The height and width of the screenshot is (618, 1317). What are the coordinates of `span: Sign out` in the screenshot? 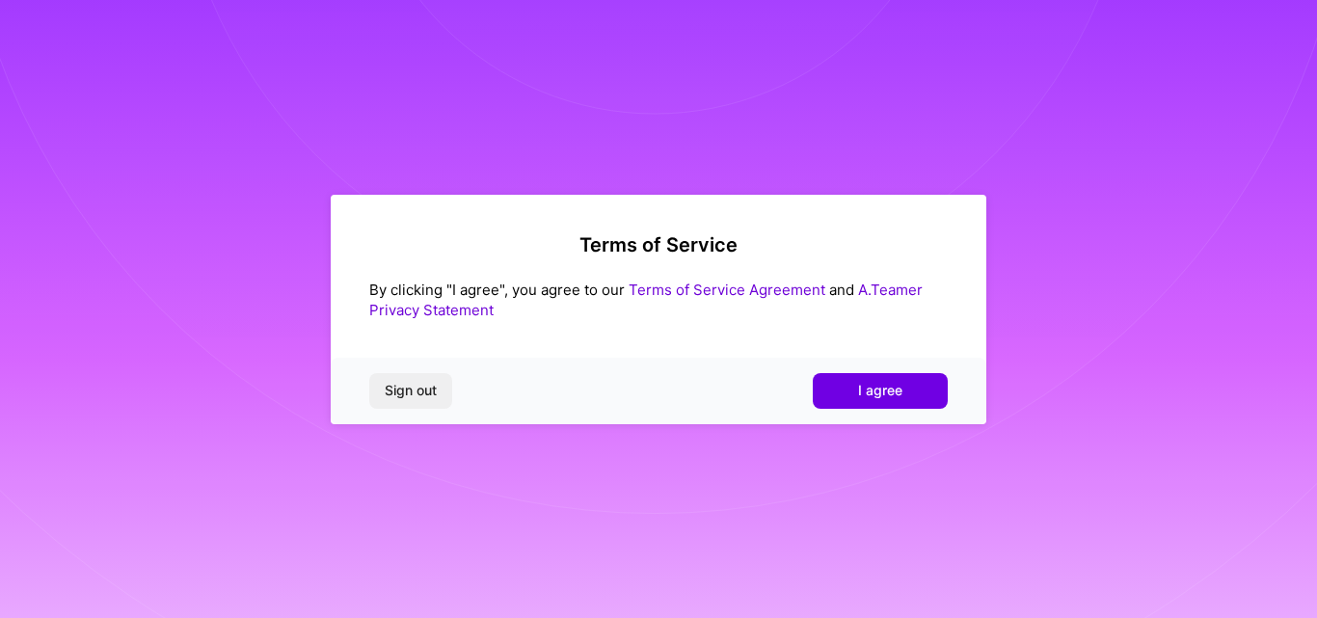 It's located at (411, 391).